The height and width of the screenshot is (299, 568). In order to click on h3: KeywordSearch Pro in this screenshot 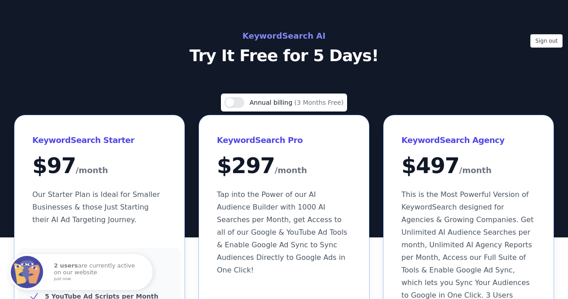, I will do `click(284, 140)`.